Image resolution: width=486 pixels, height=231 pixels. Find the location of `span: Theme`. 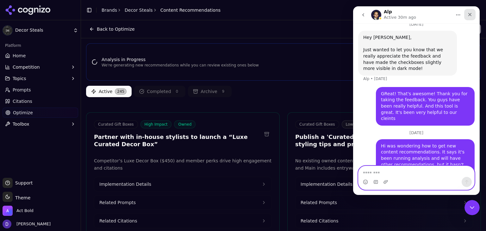

span: Theme is located at coordinates (22, 198).